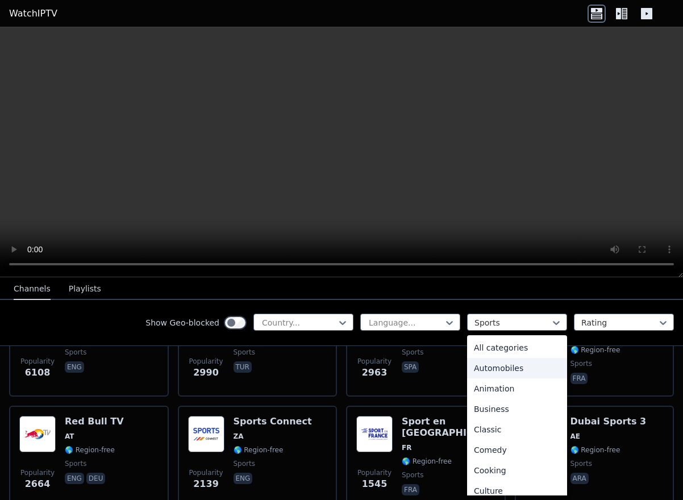 Image resolution: width=683 pixels, height=500 pixels. I want to click on div: Comedy, so click(517, 450).